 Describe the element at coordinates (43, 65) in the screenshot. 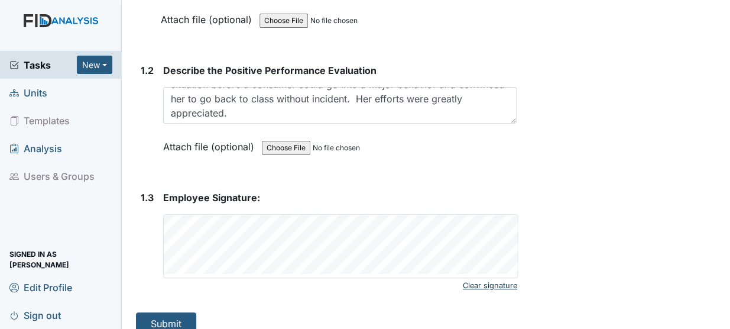

I see `a: Tasks` at that location.